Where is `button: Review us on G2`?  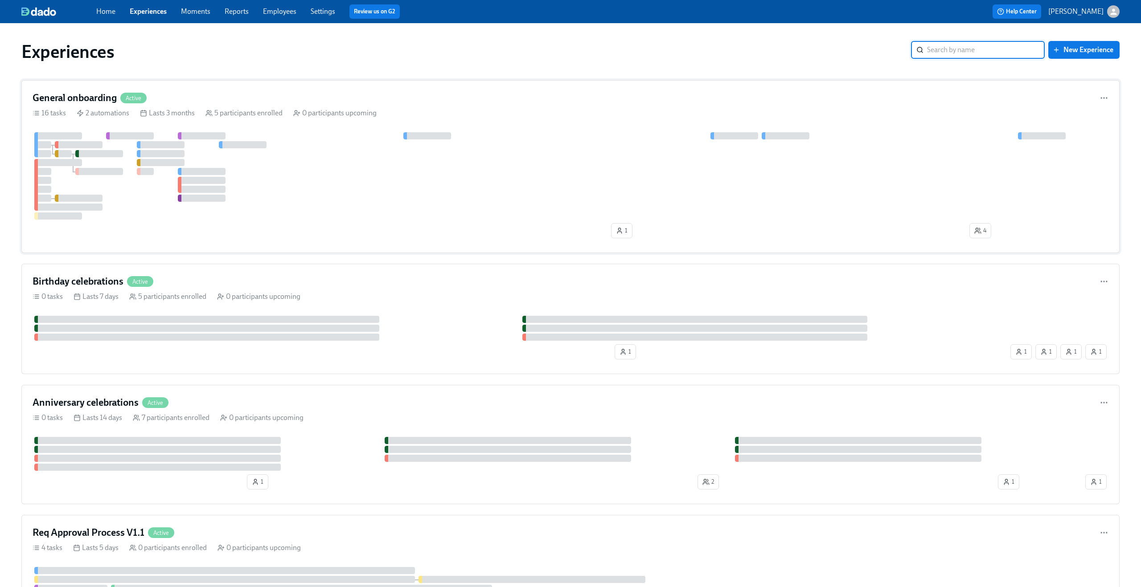 button: Review us on G2 is located at coordinates (374, 12).